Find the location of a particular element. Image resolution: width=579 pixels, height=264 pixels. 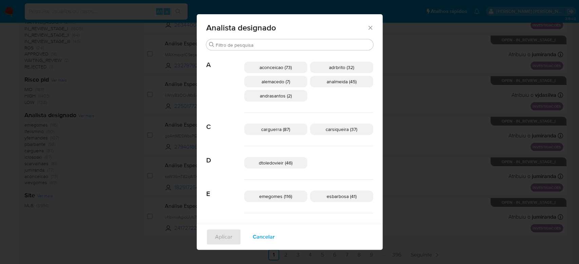

div: adrbrito (32) is located at coordinates (341, 67).